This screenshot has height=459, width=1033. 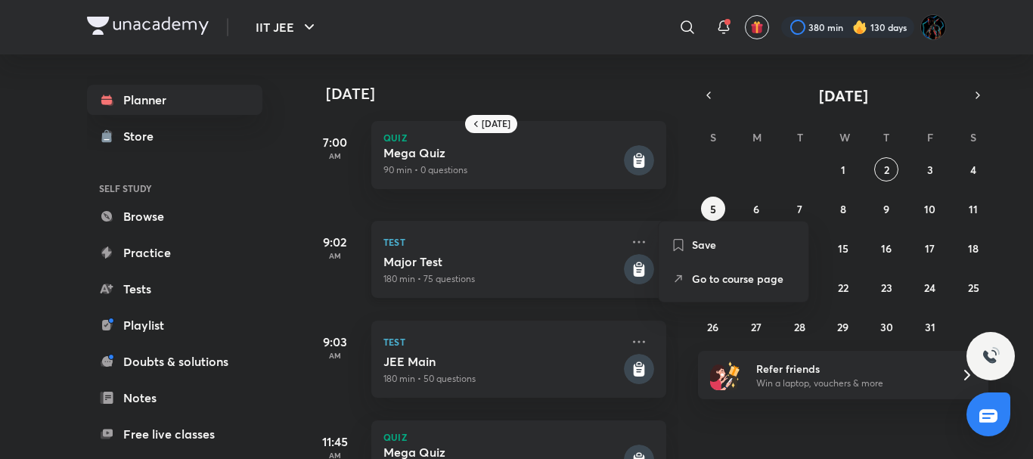 I want to click on abbr: October 28, 2025, so click(x=799, y=327).